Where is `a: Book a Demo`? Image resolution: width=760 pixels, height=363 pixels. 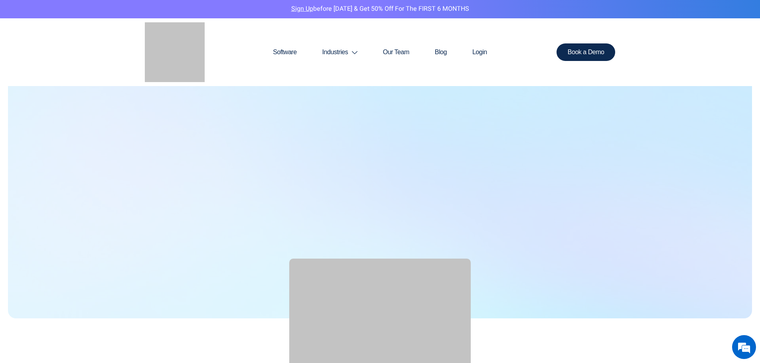
a: Book a Demo is located at coordinates (586, 52).